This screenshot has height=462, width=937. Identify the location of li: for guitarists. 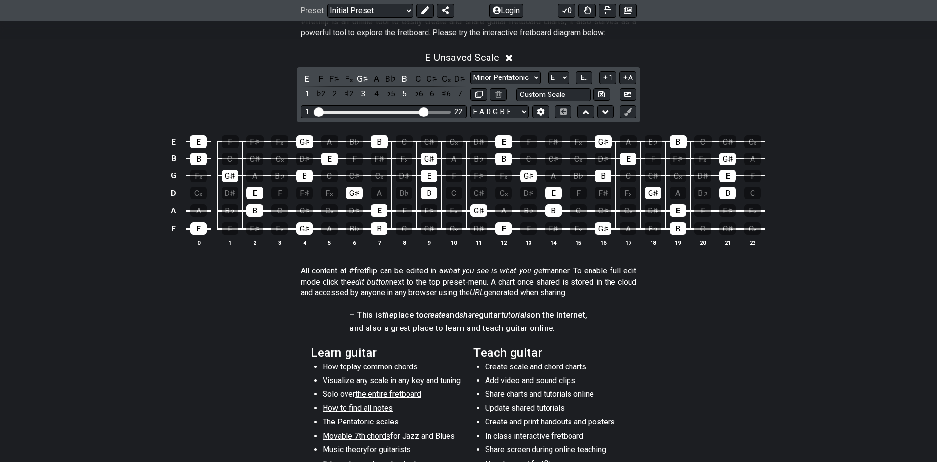
(392, 452).